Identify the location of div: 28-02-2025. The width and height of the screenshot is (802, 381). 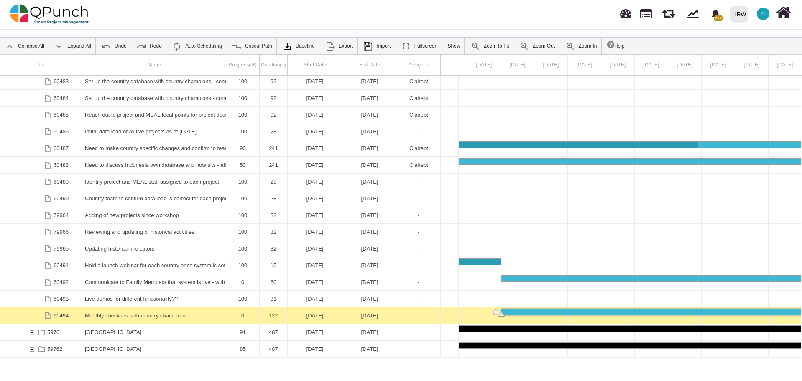
(369, 131).